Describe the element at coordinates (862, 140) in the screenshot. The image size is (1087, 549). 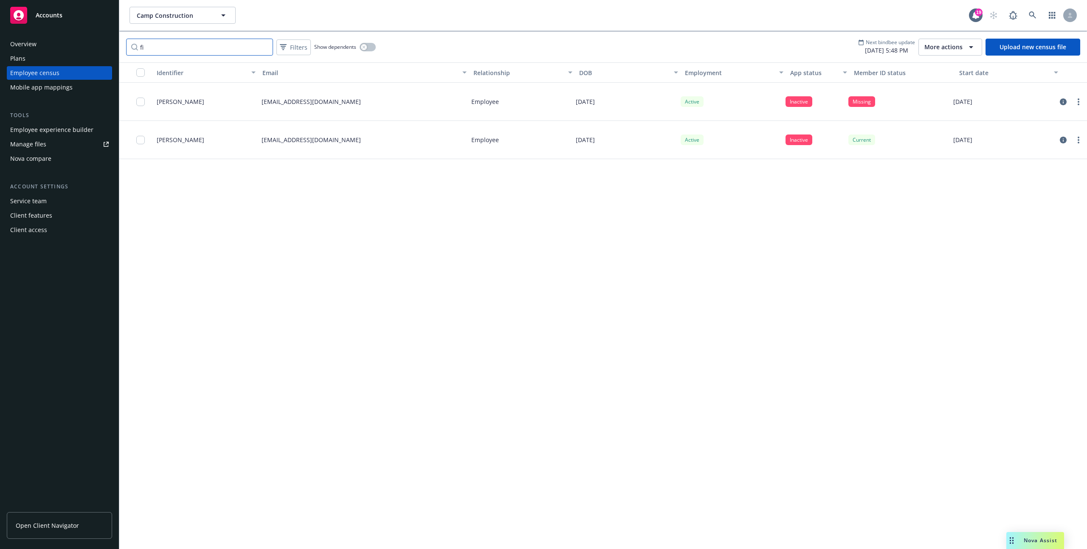
I see `div: Current` at that location.